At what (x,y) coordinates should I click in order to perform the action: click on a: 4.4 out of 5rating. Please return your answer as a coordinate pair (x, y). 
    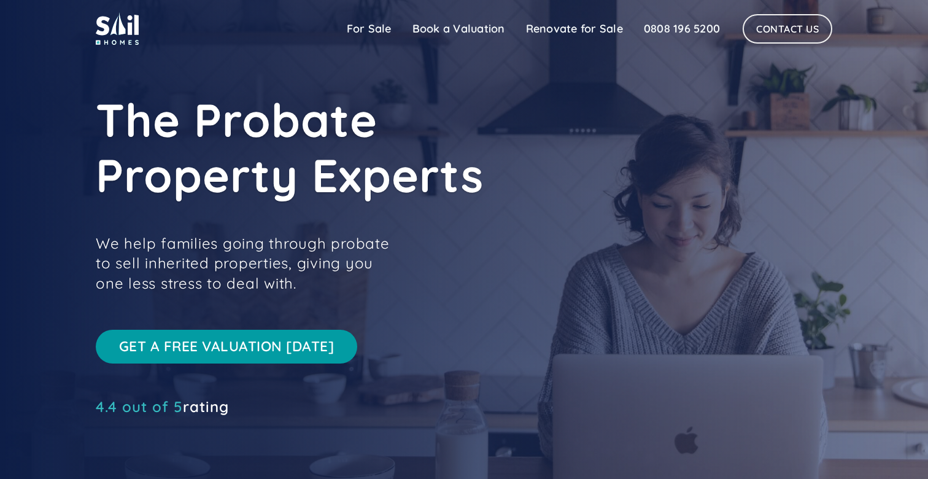
    Looking at the image, I should click on (162, 406).